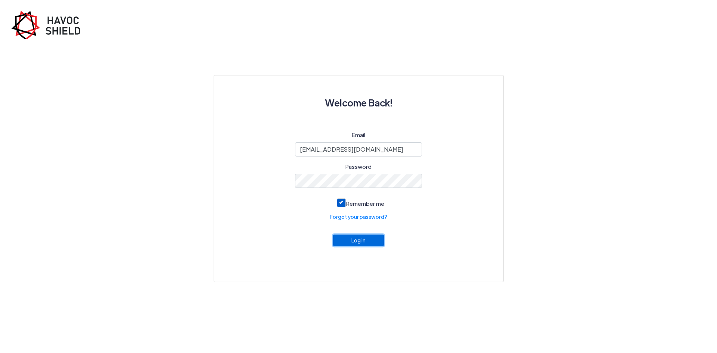 This screenshot has width=717, height=353. Describe the element at coordinates (358, 167) in the screenshot. I see `label: Password` at that location.